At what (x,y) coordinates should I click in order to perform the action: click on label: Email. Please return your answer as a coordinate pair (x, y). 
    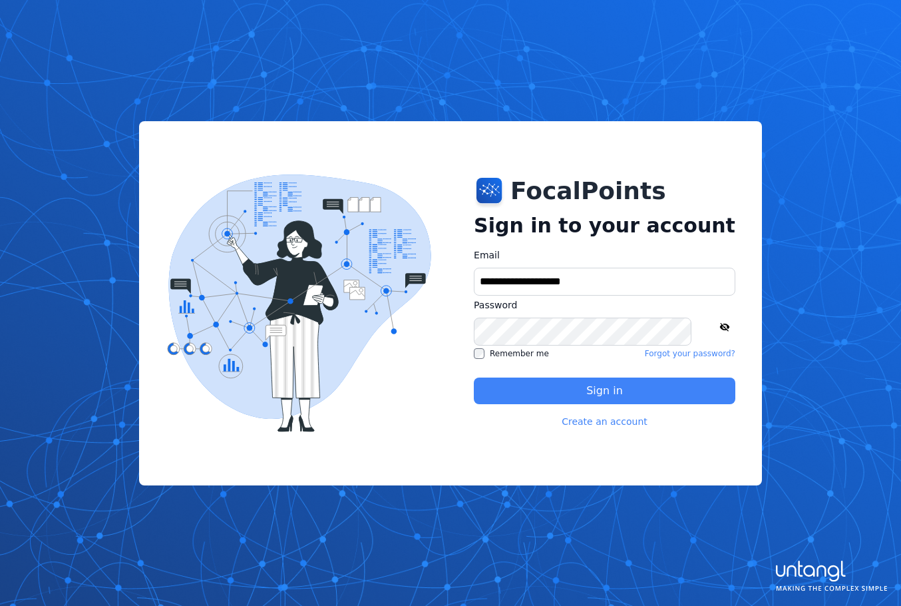
    Looking at the image, I should click on (604, 255).